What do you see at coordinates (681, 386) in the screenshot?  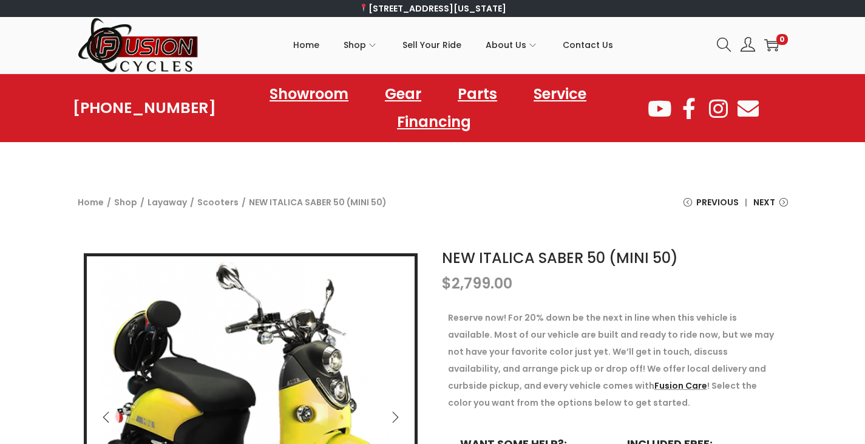 I see `a: Fusion Care` at bounding box center [681, 386].